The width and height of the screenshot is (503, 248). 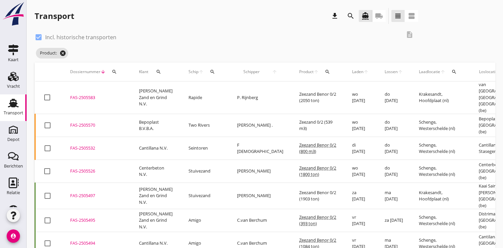 I want to click on img: logo-small.a267ee39.svg, so click(x=13, y=14).